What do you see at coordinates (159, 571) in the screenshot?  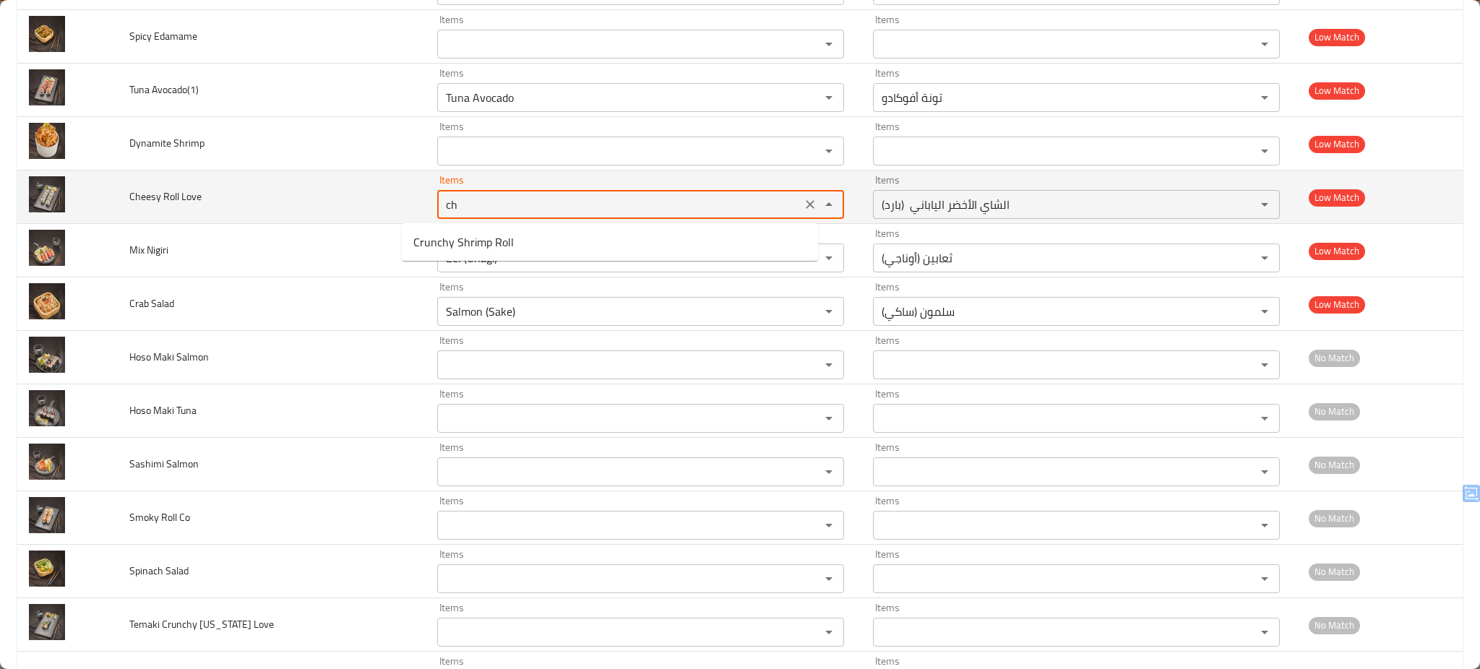 I see `span: Spinach Salad` at bounding box center [159, 571].